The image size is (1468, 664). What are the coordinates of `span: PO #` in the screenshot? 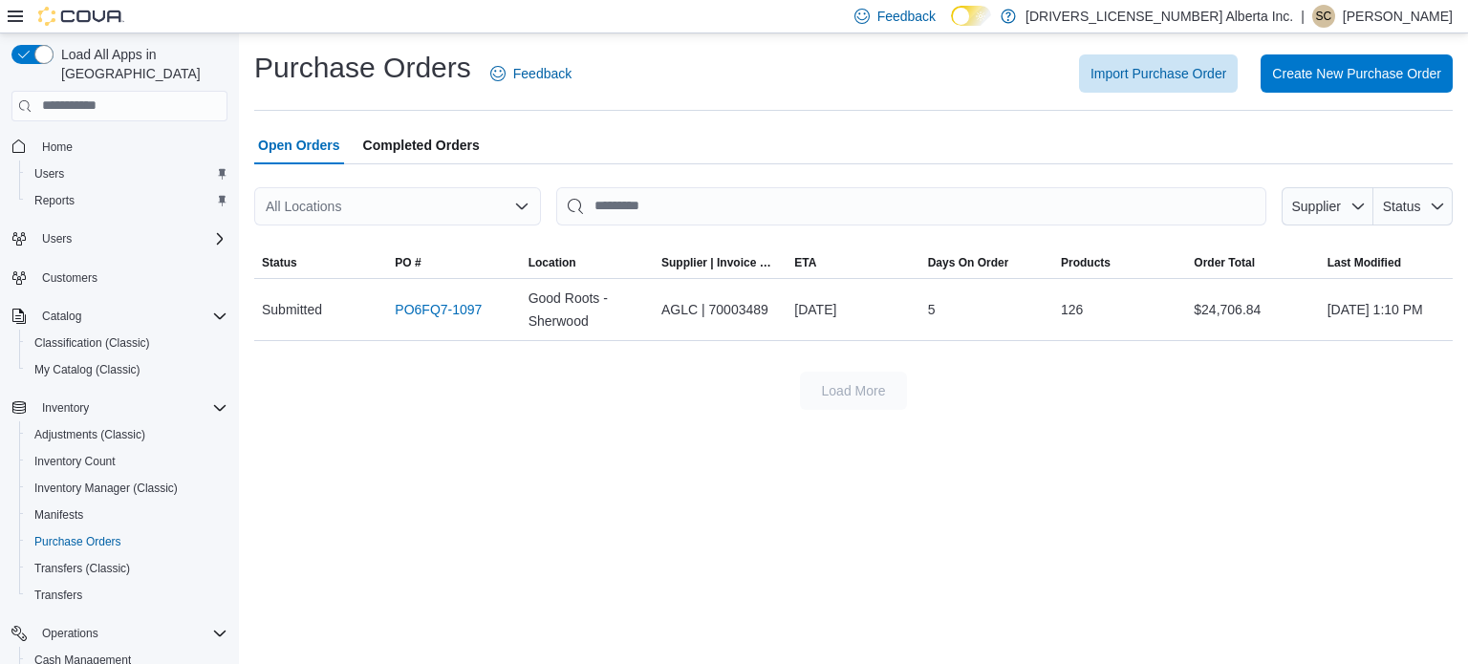 It's located at (407, 263).